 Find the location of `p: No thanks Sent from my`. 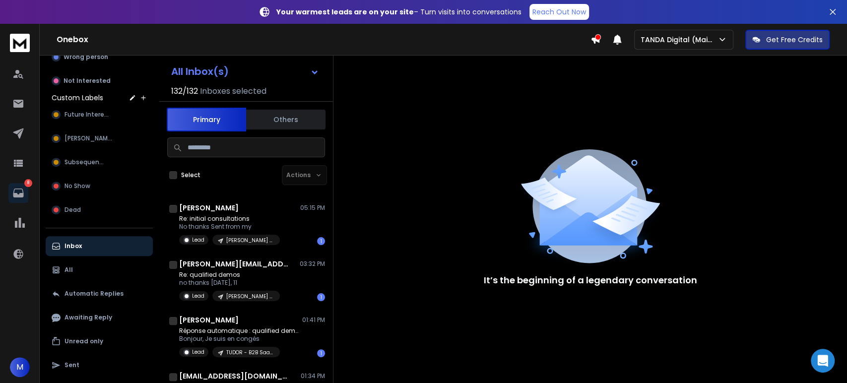

p: No thanks Sent from my is located at coordinates (229, 227).